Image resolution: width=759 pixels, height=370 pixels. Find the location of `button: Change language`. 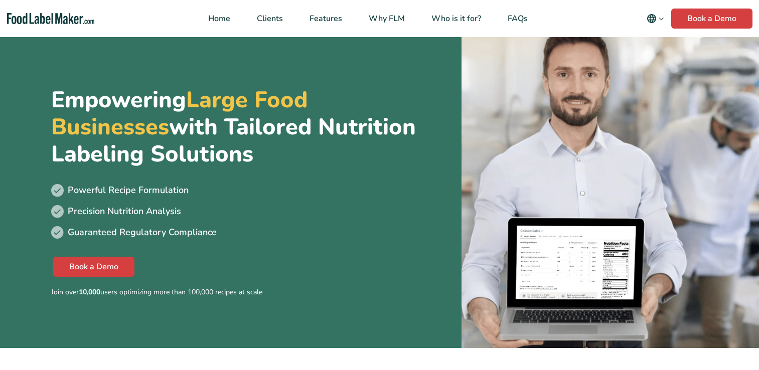

button: Change language is located at coordinates (655, 19).